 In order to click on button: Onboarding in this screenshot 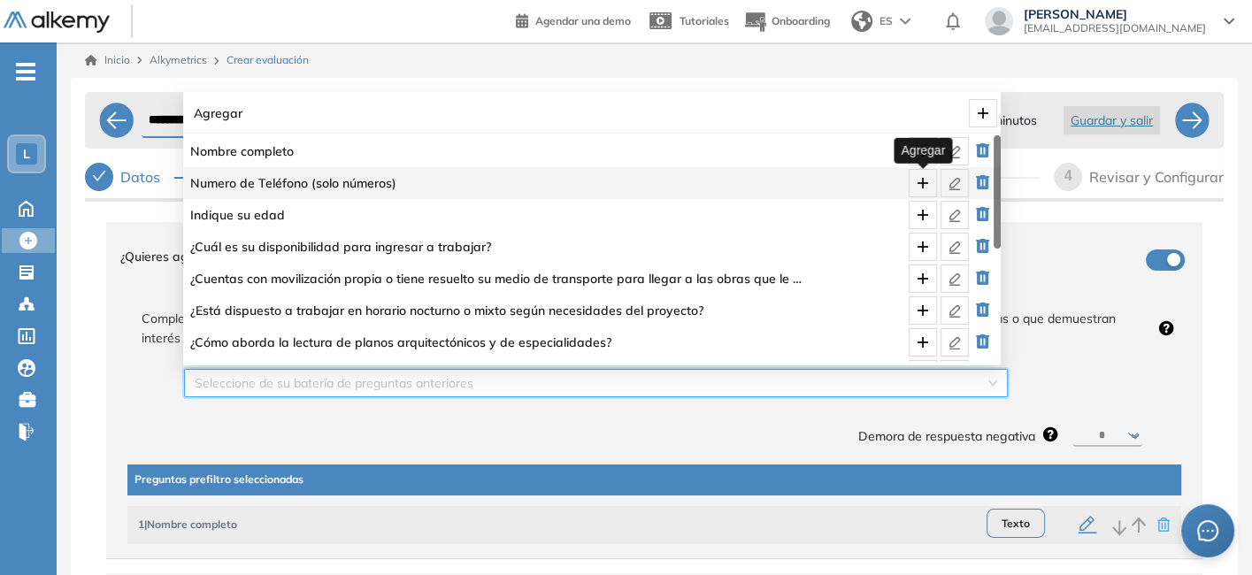, I will do `click(787, 21)`.